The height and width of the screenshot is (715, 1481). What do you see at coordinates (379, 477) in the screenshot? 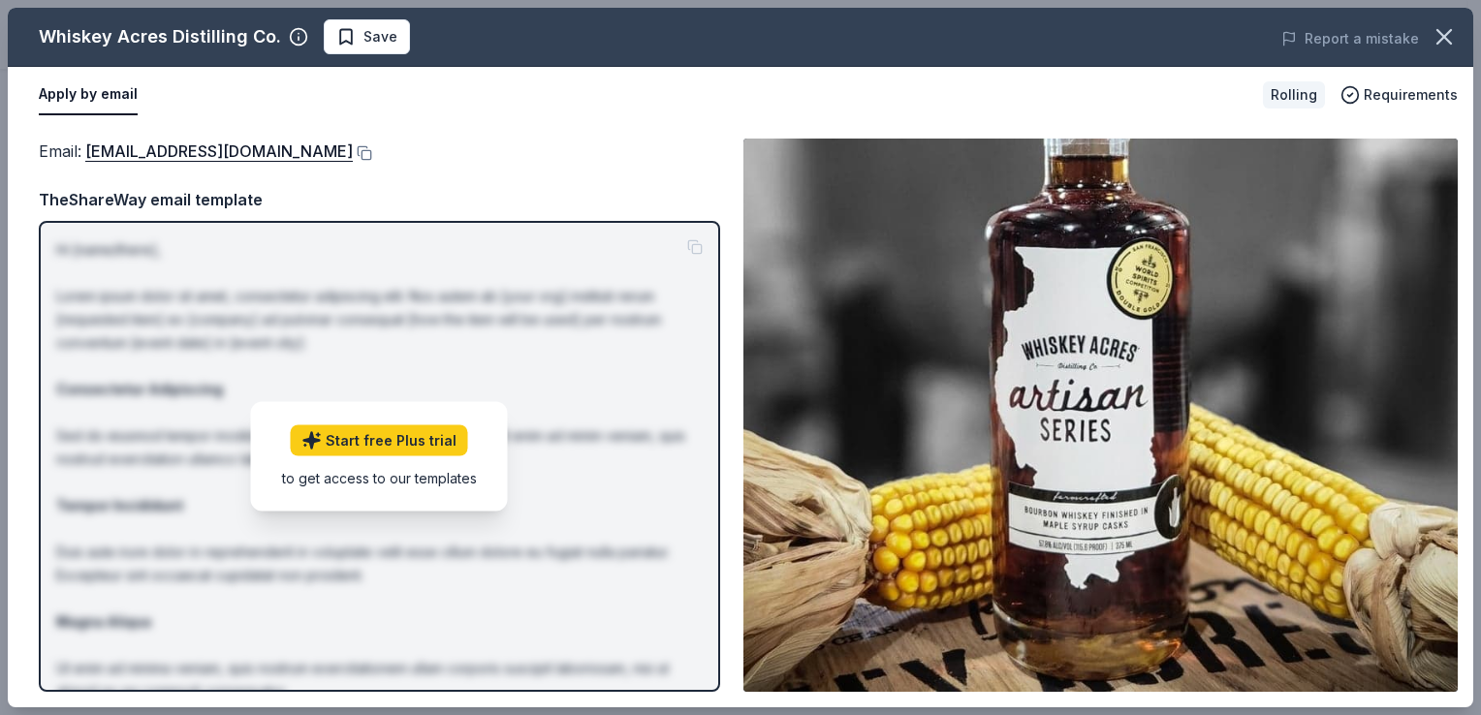
I see `div: to get access to our templates` at bounding box center [379, 477].